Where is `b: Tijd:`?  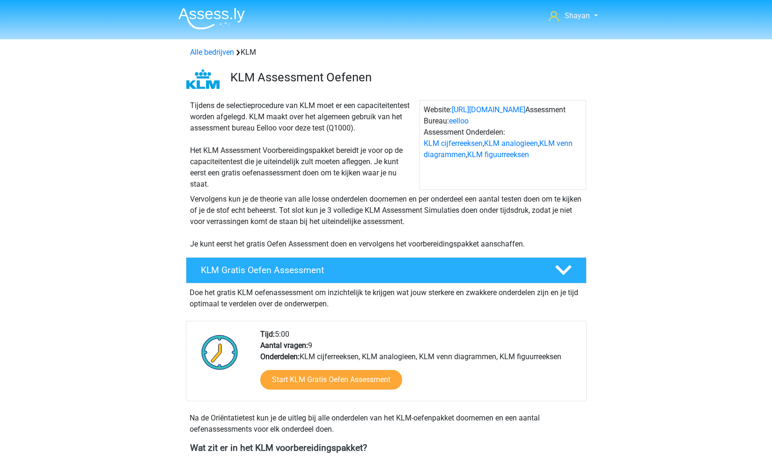
b: Tijd: is located at coordinates (267, 334).